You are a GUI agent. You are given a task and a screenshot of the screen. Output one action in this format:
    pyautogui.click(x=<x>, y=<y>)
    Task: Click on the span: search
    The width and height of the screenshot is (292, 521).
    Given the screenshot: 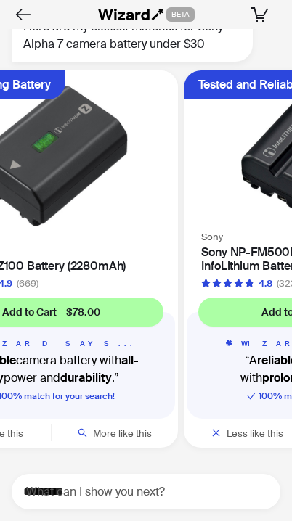 What is the action you would take?
    pyautogui.click(x=82, y=433)
    